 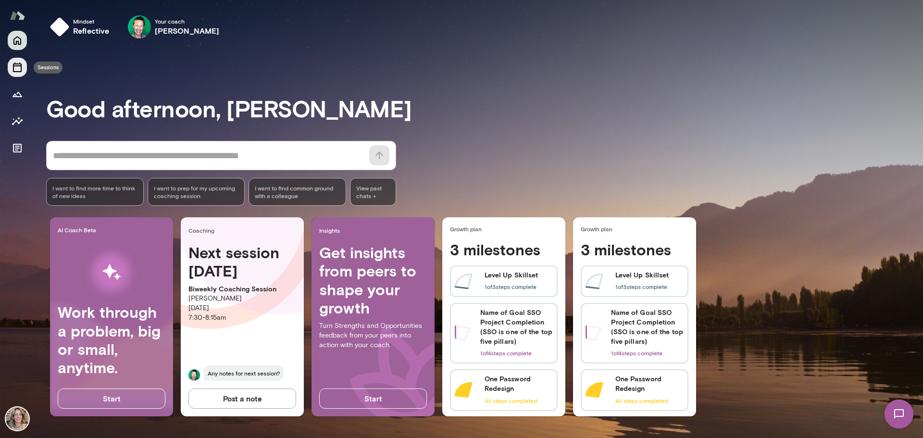 What do you see at coordinates (242, 318) in the screenshot?
I see `p: 7:30 - 8:15am` at bounding box center [242, 318].